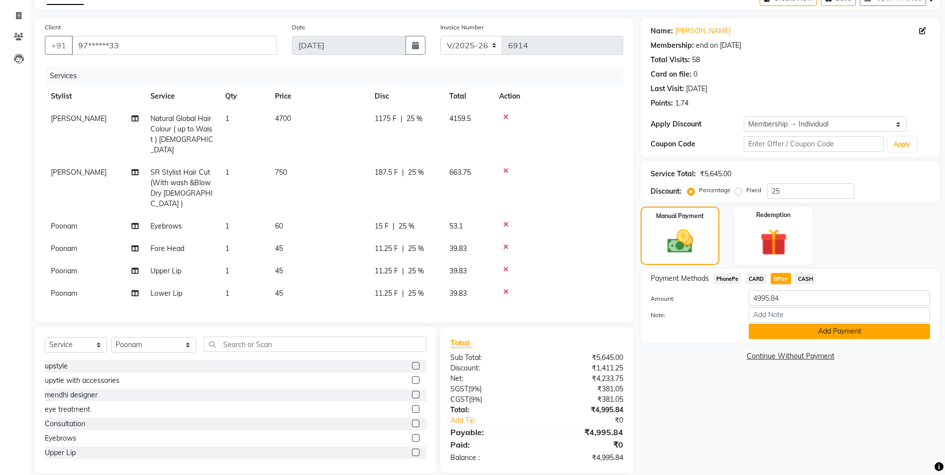 This screenshot has width=945, height=475. I want to click on span: SGST, so click(459, 389).